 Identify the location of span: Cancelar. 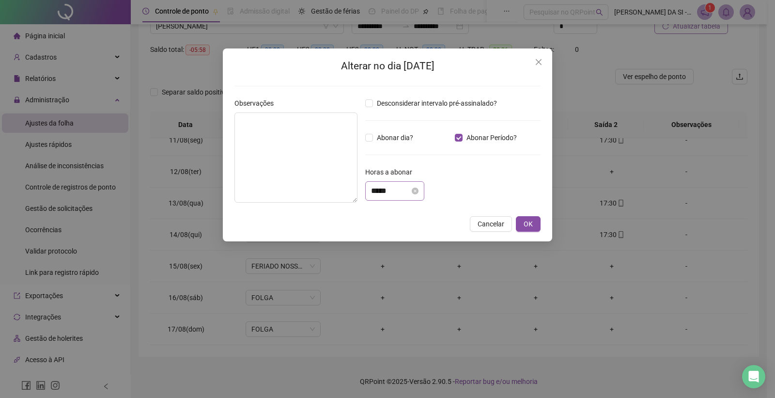
(490, 224).